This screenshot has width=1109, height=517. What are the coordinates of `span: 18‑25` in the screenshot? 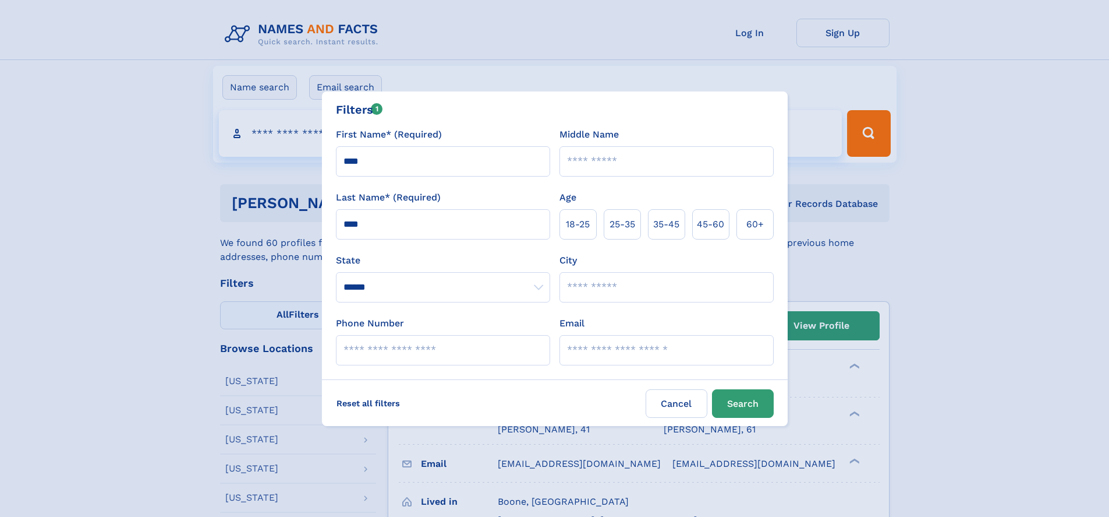 It's located at (578, 224).